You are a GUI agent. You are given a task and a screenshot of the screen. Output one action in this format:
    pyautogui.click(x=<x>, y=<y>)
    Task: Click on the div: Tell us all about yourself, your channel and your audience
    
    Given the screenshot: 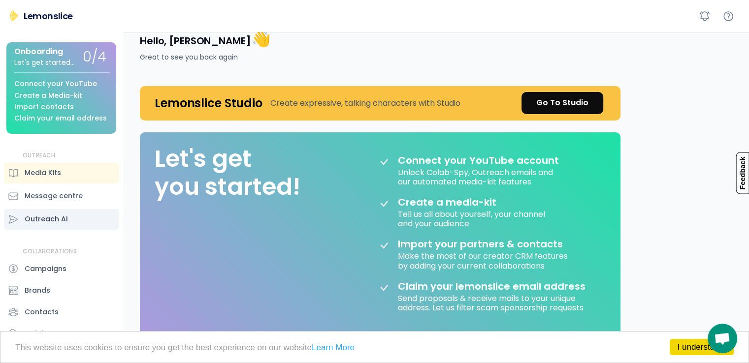 What is the action you would take?
    pyautogui.click(x=472, y=218)
    